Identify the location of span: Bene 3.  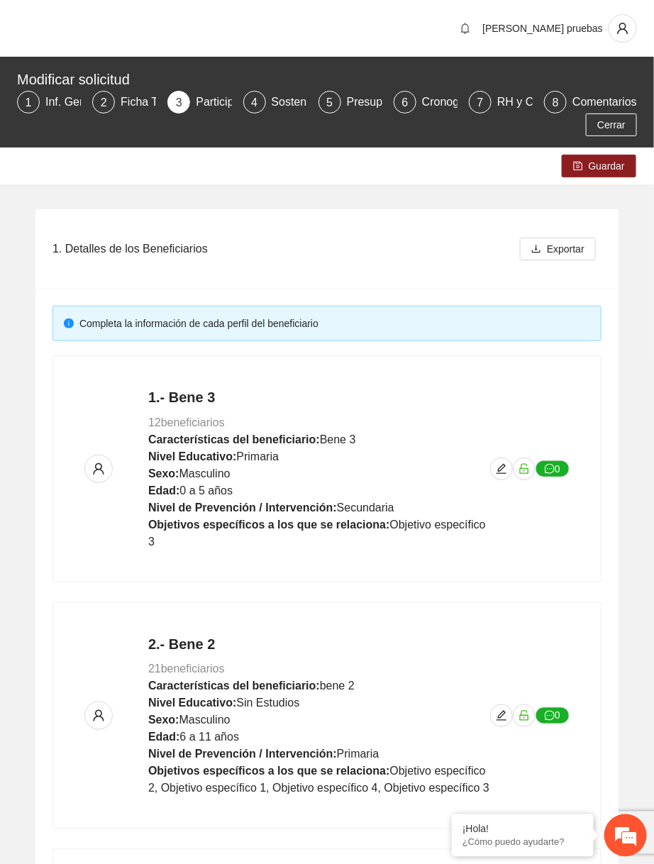
(338, 439).